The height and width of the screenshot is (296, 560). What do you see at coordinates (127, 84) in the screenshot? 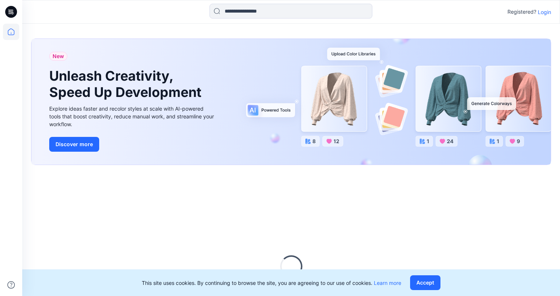
I see `h1: Unleash Creativity, Speed Up Development` at bounding box center [127, 84].